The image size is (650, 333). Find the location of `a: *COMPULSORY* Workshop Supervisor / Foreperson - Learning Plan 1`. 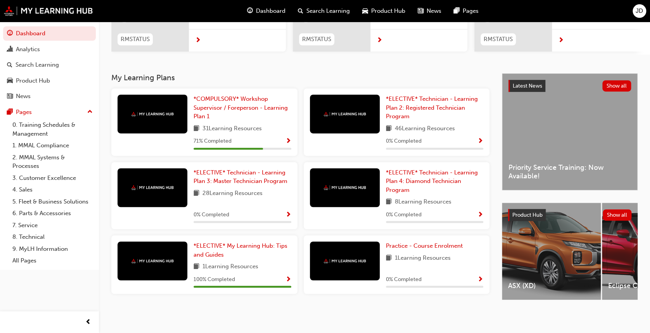

a: *COMPULSORY* Workshop Supervisor / Foreperson - Learning Plan 1 is located at coordinates (242, 108).